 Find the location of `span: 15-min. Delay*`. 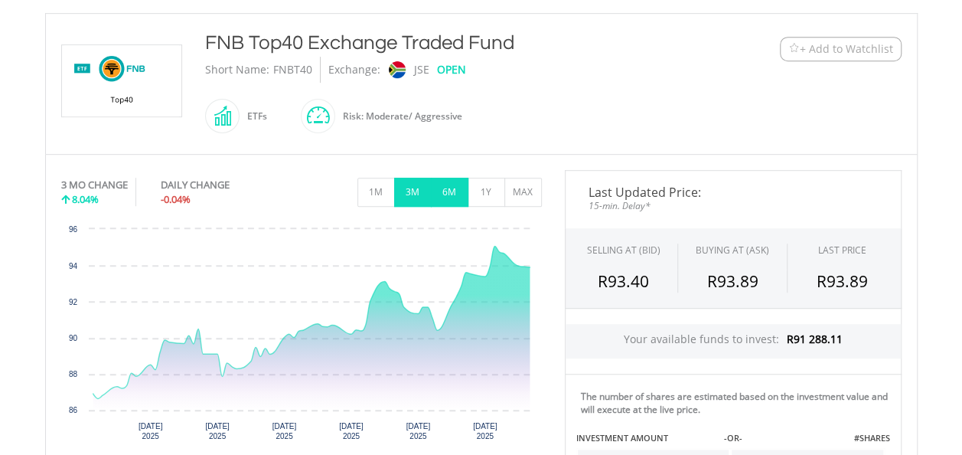

span: 15-min. Delay* is located at coordinates (733, 205).